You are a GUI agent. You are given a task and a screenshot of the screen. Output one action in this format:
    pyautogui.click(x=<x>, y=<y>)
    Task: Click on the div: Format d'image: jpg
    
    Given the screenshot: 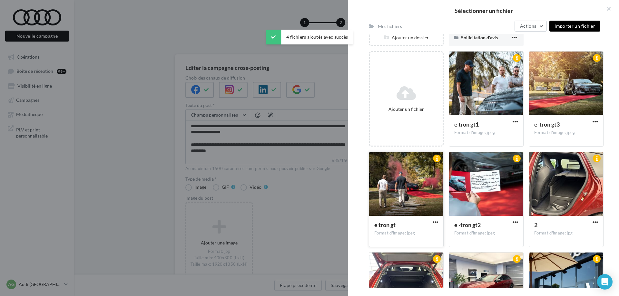 What is the action you would take?
    pyautogui.click(x=566, y=234)
    